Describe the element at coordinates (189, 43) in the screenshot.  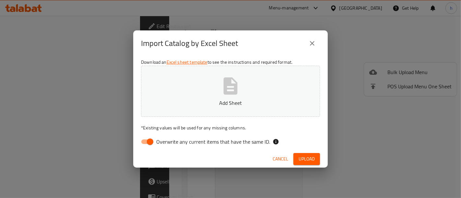
I see `h2: Import Catalog by Excel Sheet` at that location.